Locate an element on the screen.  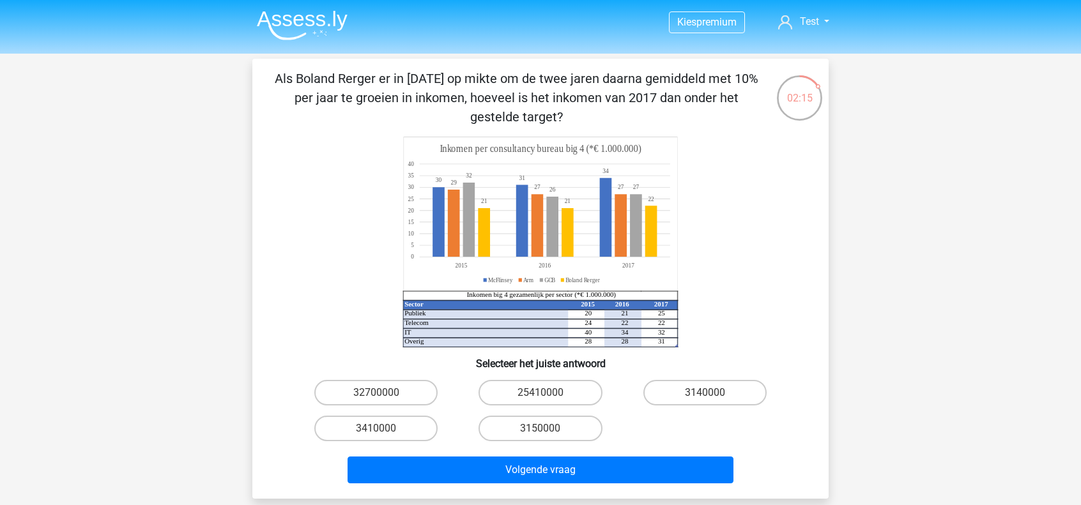
tspan: 21 is located at coordinates (625, 313).